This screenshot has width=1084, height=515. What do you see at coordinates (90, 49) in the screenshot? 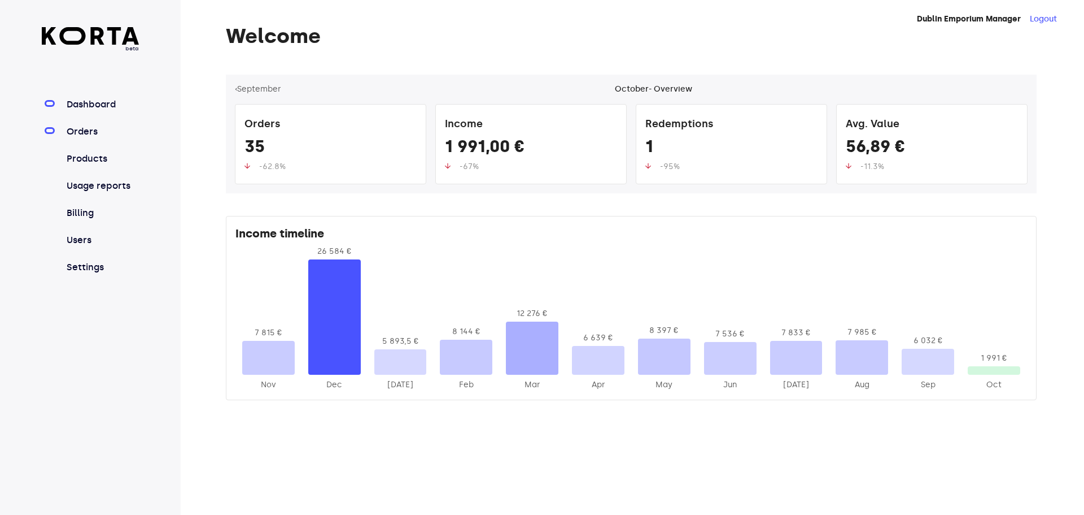
I see `span: beta` at bounding box center [90, 49].